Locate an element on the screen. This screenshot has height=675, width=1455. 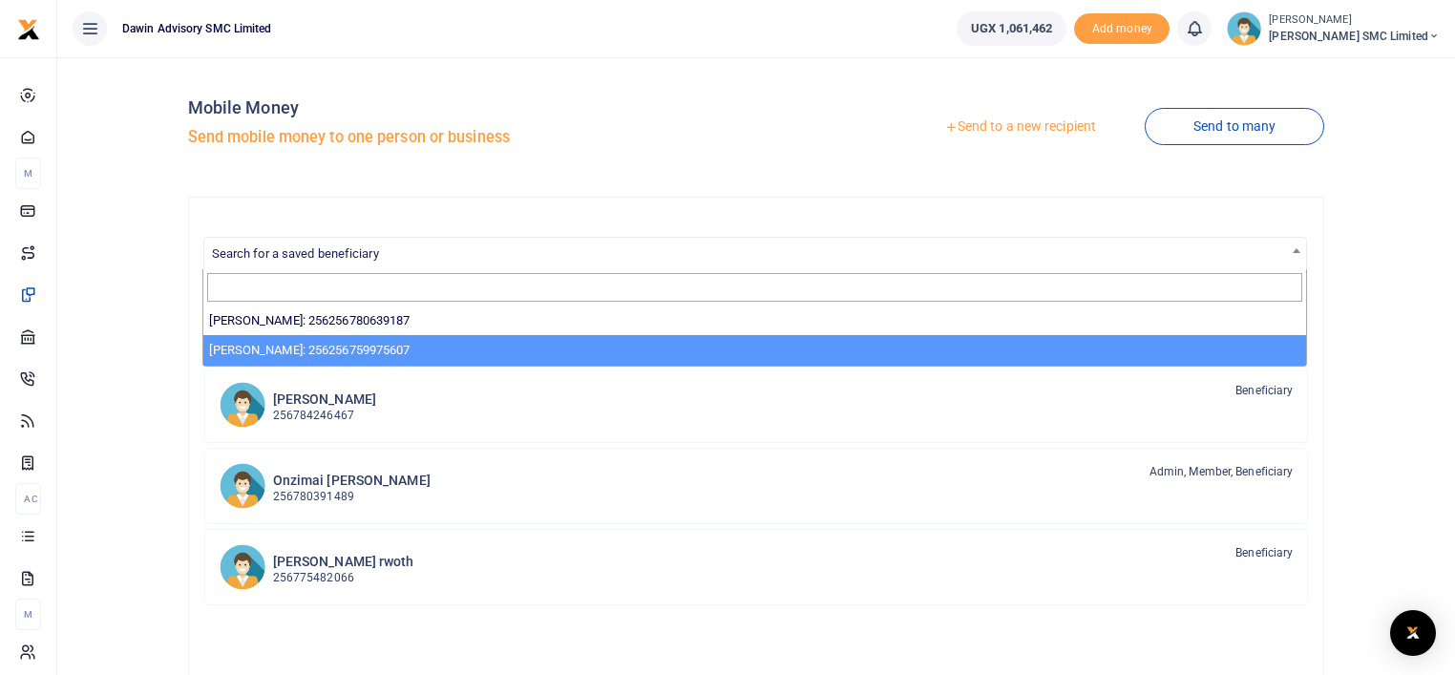
p: 256784246467 is located at coordinates (325, 415).